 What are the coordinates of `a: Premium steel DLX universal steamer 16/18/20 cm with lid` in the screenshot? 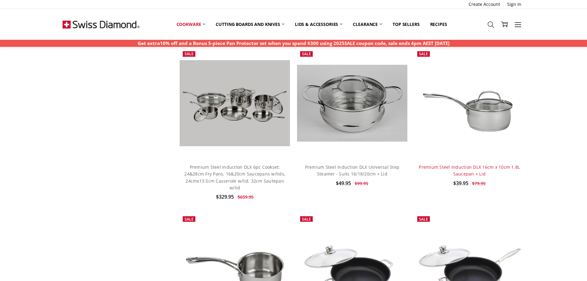 It's located at (352, 103).